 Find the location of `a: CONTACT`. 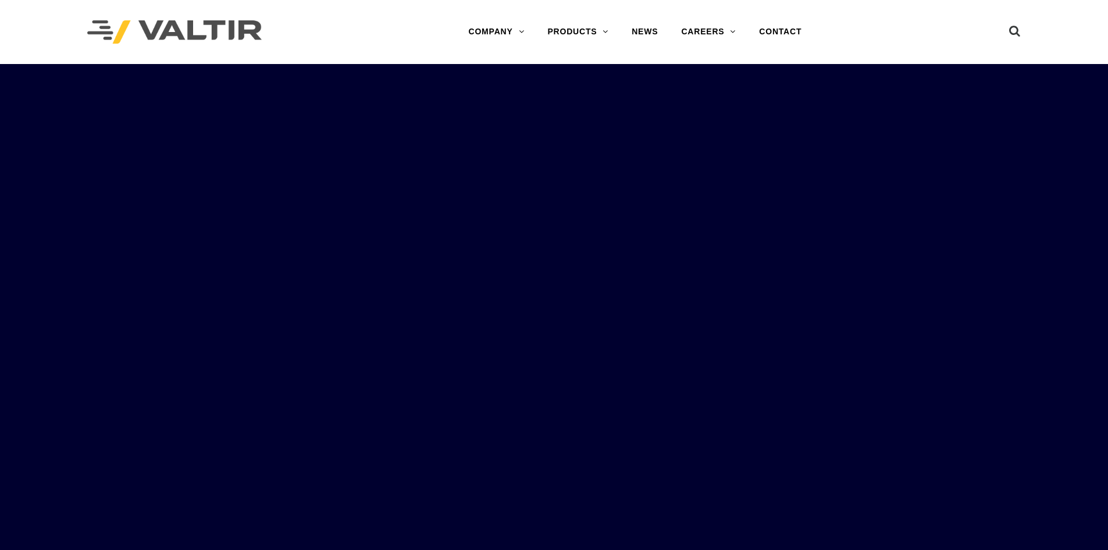

a: CONTACT is located at coordinates (780, 32).